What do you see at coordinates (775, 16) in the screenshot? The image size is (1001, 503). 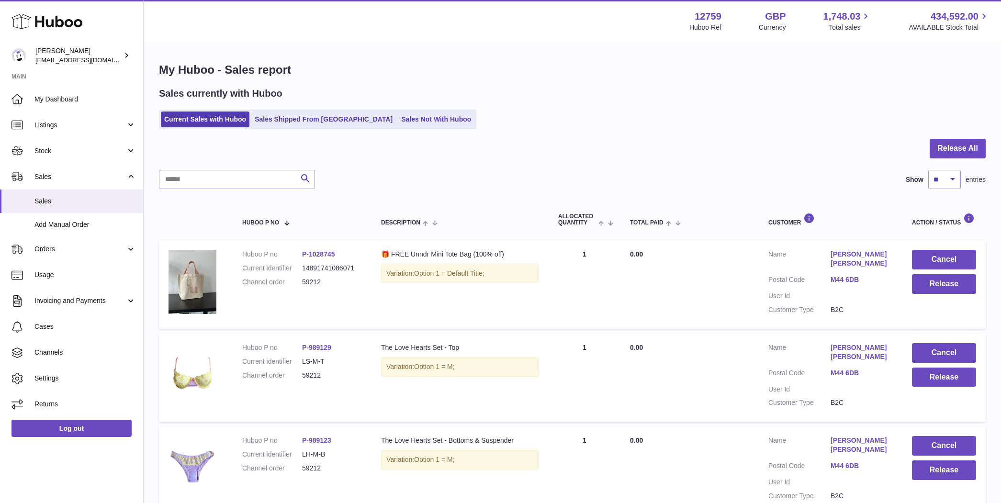 I see `strong: GBP` at bounding box center [775, 16].